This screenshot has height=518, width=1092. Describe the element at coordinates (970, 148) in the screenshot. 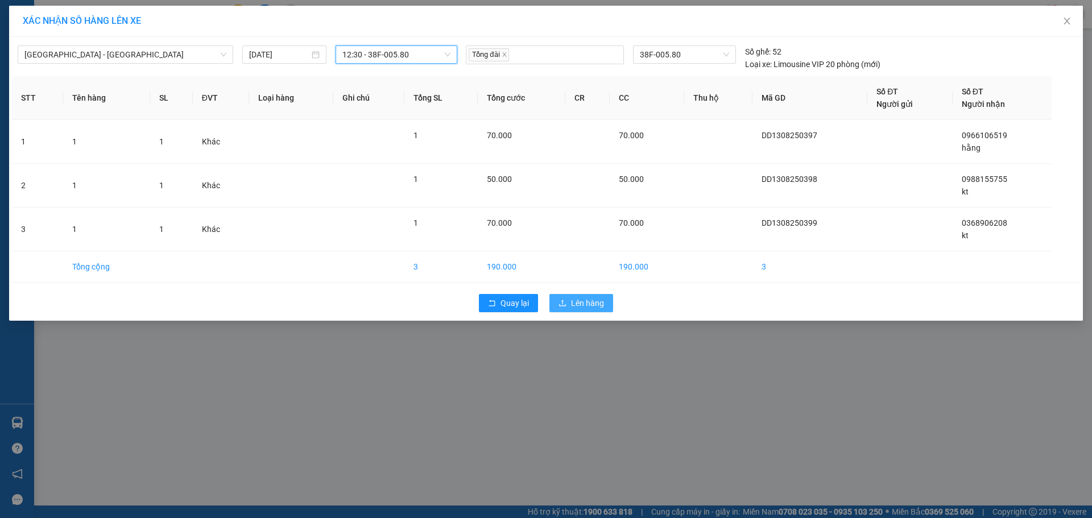

I see `span: hằng` at that location.